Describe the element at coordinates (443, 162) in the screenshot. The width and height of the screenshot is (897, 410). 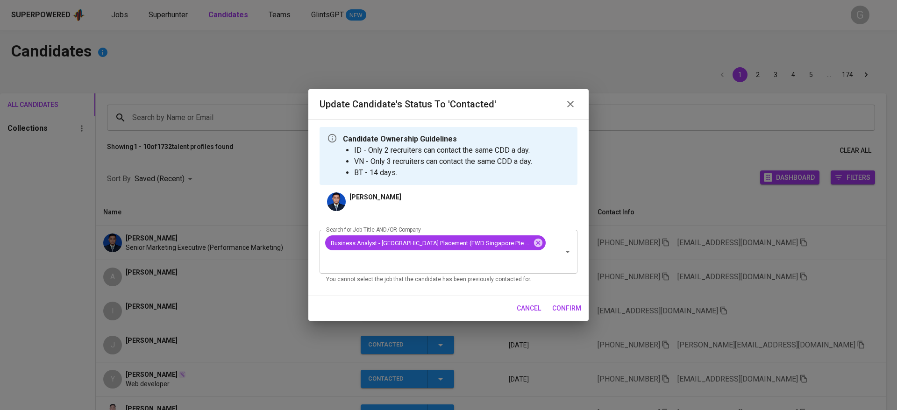
I see `li: VN - Only 3 recruiters can contact the same CDD a day.` at that location.